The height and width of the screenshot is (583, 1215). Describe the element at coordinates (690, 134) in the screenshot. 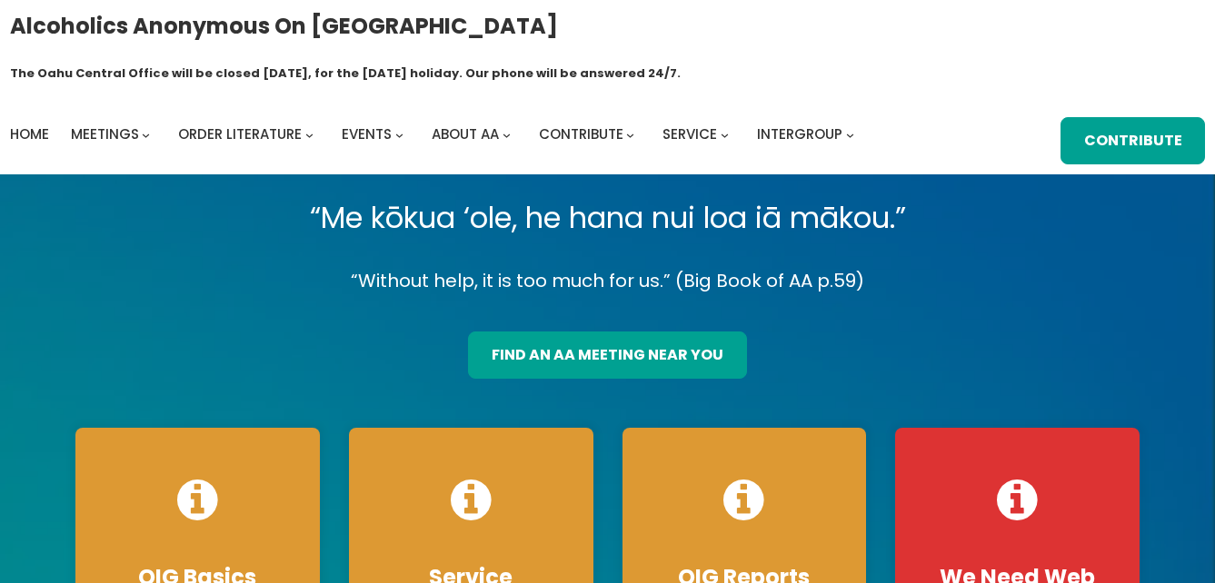

I see `span: Service` at that location.